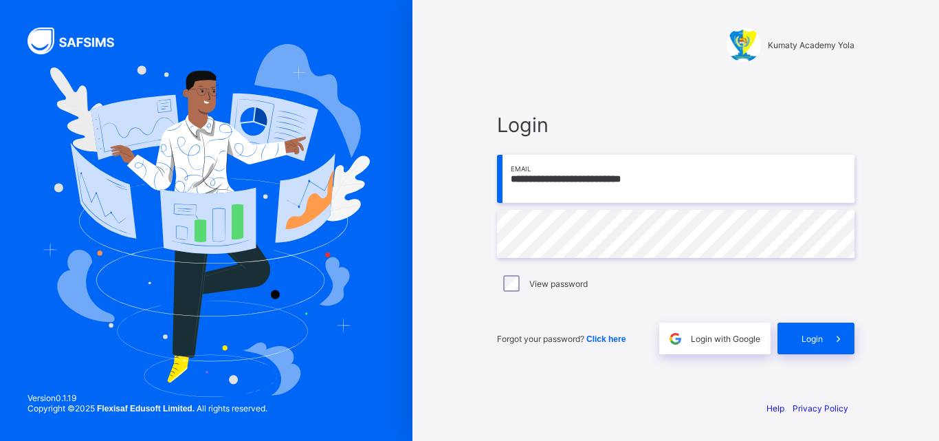  Describe the element at coordinates (561, 338) in the screenshot. I see `span: Forgot your password?` at that location.